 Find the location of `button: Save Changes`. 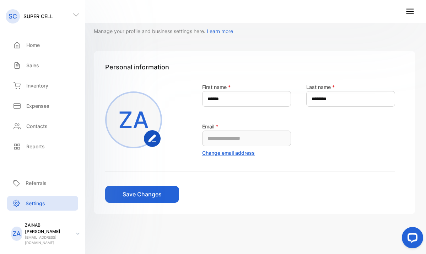

button: Save Changes is located at coordinates (142, 194).